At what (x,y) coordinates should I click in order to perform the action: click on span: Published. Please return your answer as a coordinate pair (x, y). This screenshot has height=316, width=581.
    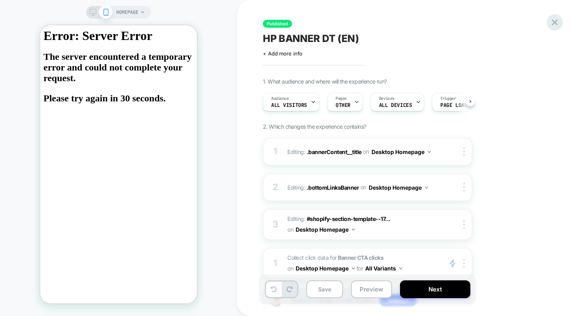
    Looking at the image, I should click on (278, 24).